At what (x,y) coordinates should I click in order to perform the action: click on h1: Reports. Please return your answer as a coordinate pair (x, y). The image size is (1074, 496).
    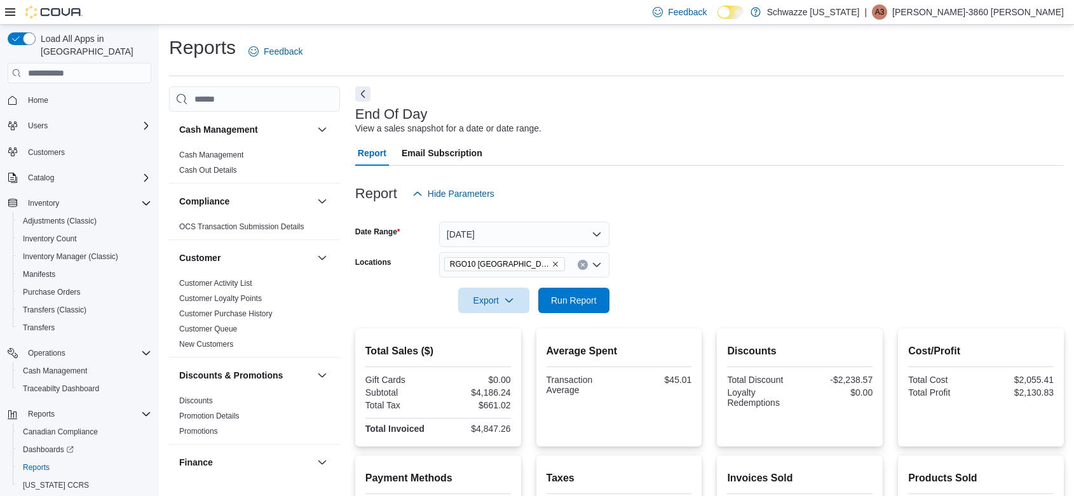
    Looking at the image, I should click on (202, 48).